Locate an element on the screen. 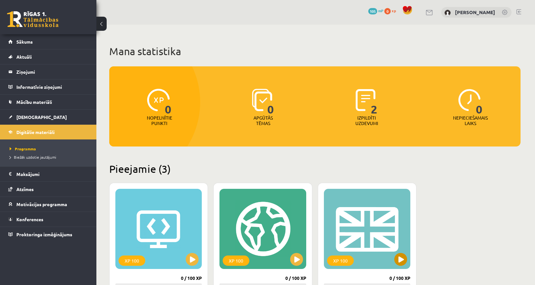  span: Sākums is located at coordinates (24, 42).